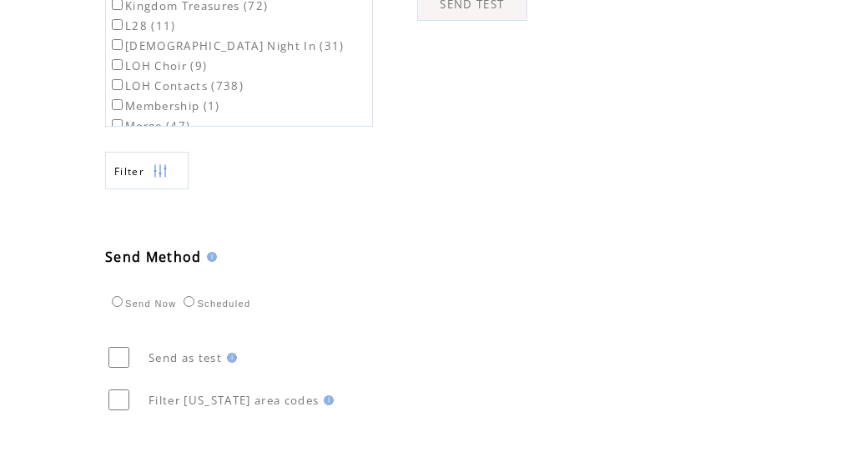 This screenshot has width=841, height=457. What do you see at coordinates (117, 124) in the screenshot?
I see `input: Merge (47)` at bounding box center [117, 124].